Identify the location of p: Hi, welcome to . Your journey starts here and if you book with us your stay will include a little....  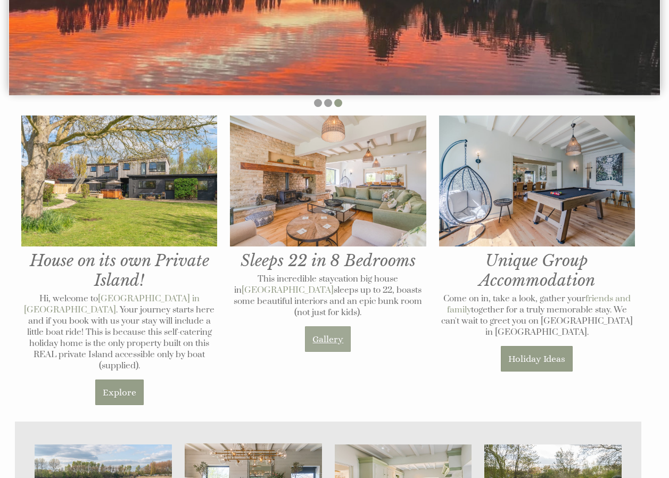
(119, 332).